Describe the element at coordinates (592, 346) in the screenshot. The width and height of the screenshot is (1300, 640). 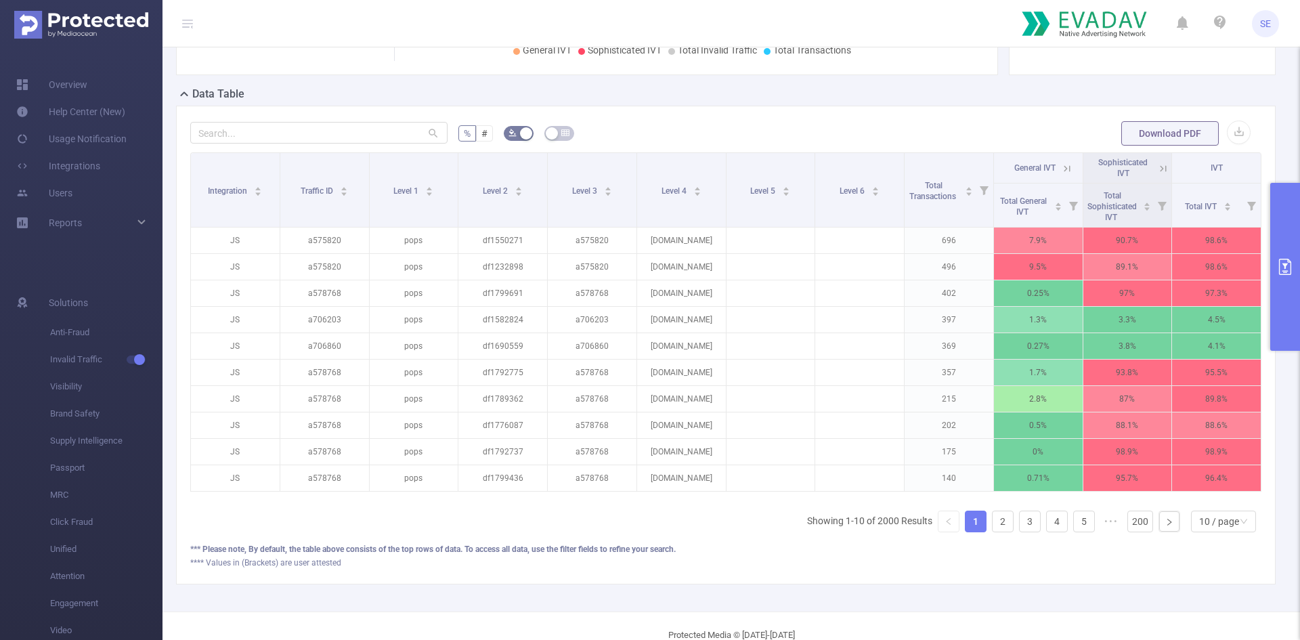
I see `p: a706860` at that location.